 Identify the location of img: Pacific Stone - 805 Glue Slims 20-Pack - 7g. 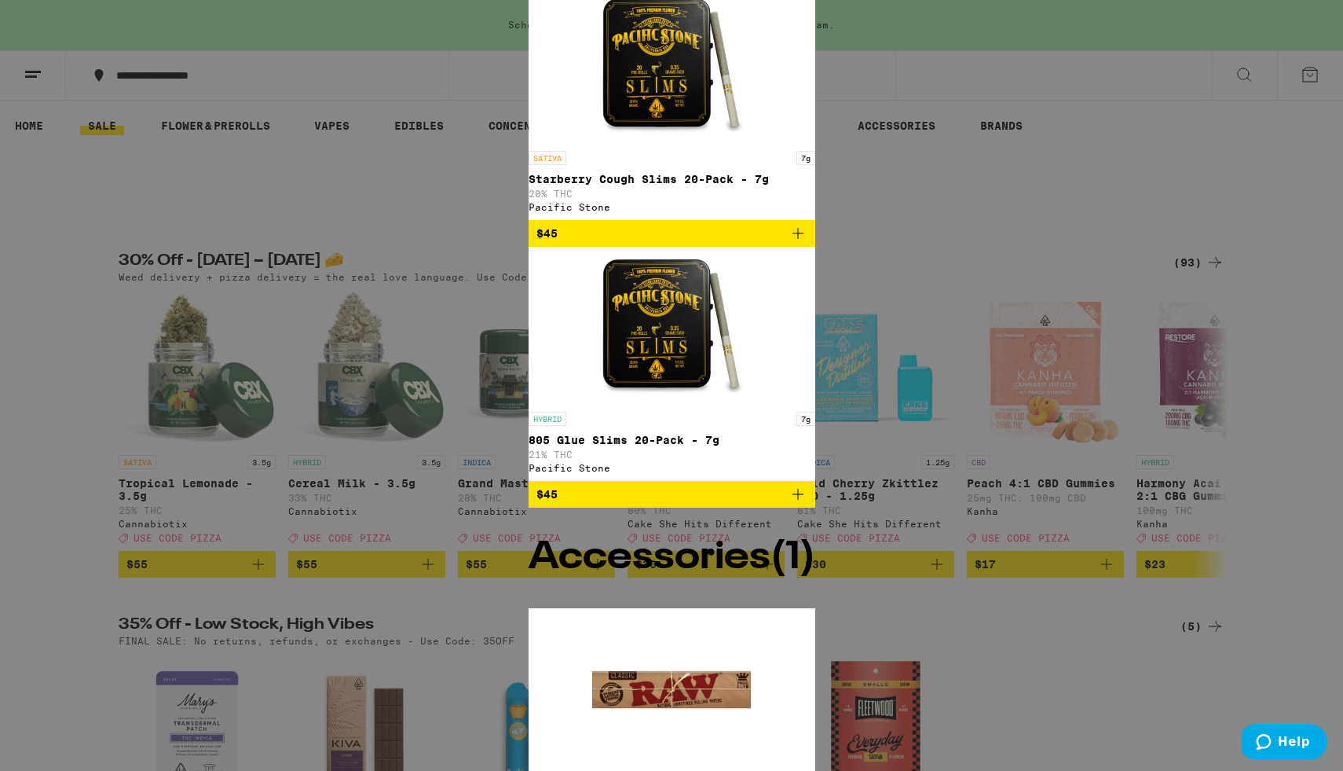
(672, 325).